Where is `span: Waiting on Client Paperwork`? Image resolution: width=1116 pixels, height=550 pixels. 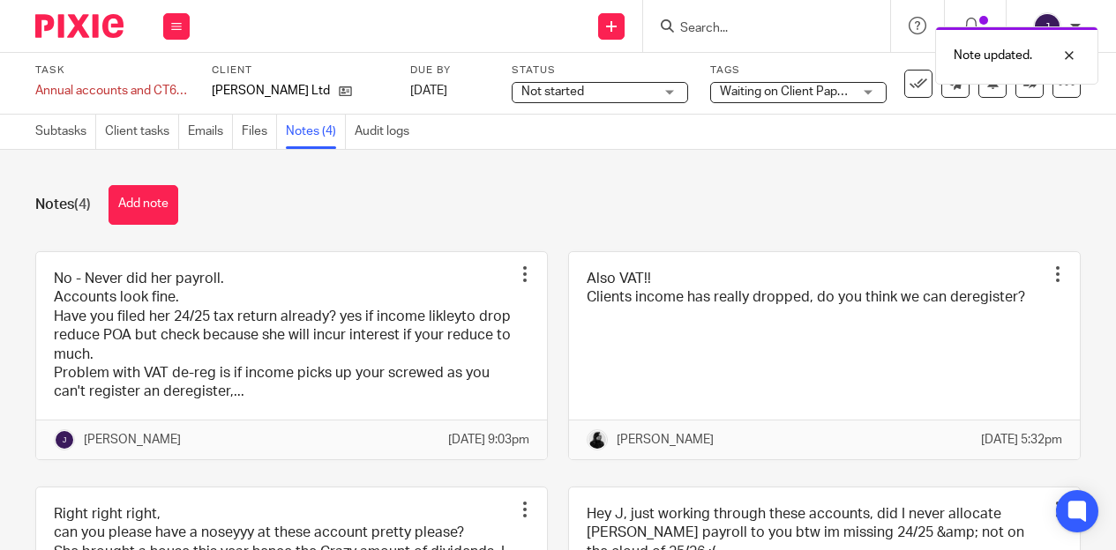
span: Waiting on Client Paperwork is located at coordinates (797, 92).